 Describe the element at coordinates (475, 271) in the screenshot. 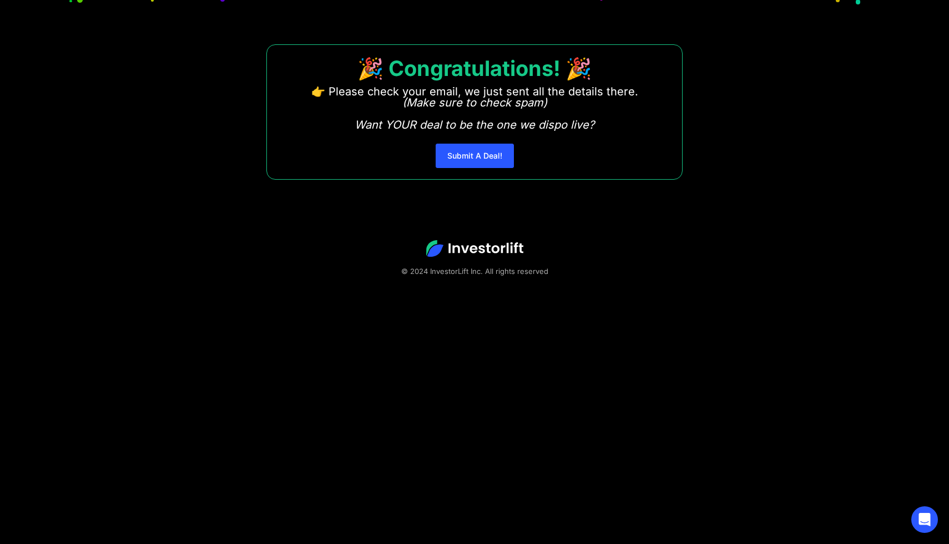

I see `div: © 2024 InvestorLift Inc. All rights reserved` at that location.